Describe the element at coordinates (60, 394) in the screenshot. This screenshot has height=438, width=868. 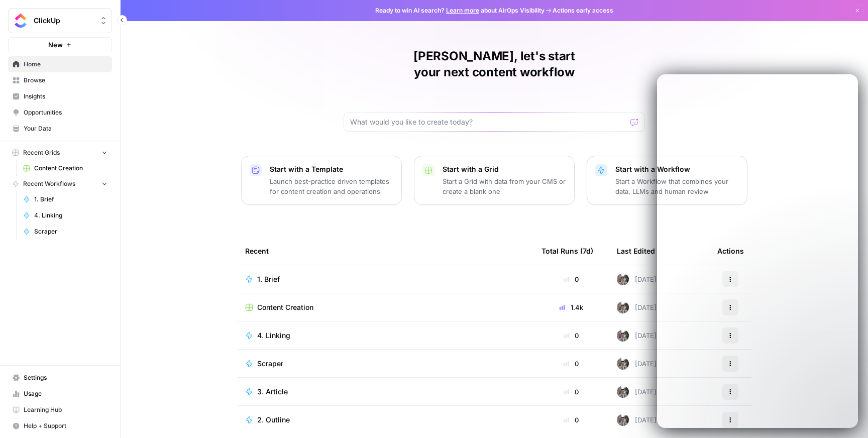
I see `a: Usage` at that location.